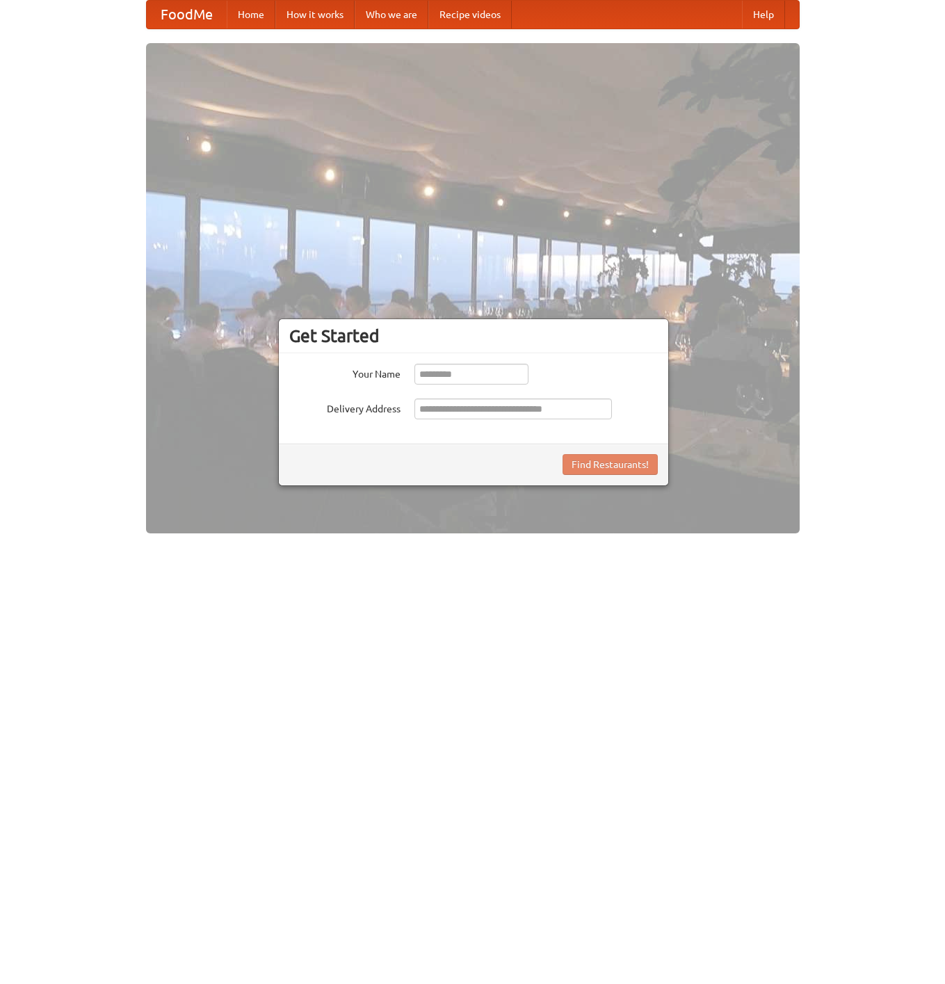 Image resolution: width=945 pixels, height=984 pixels. I want to click on a: FoodMe, so click(186, 15).